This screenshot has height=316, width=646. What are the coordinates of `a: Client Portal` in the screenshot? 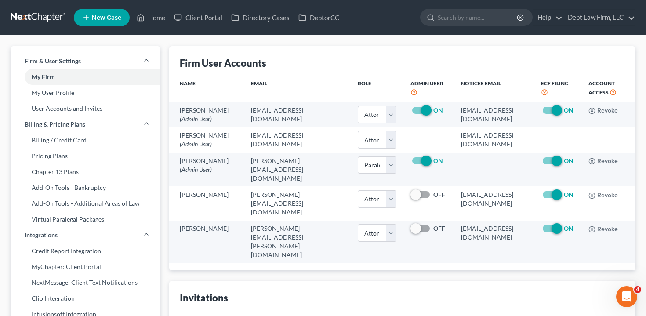 It's located at (198, 18).